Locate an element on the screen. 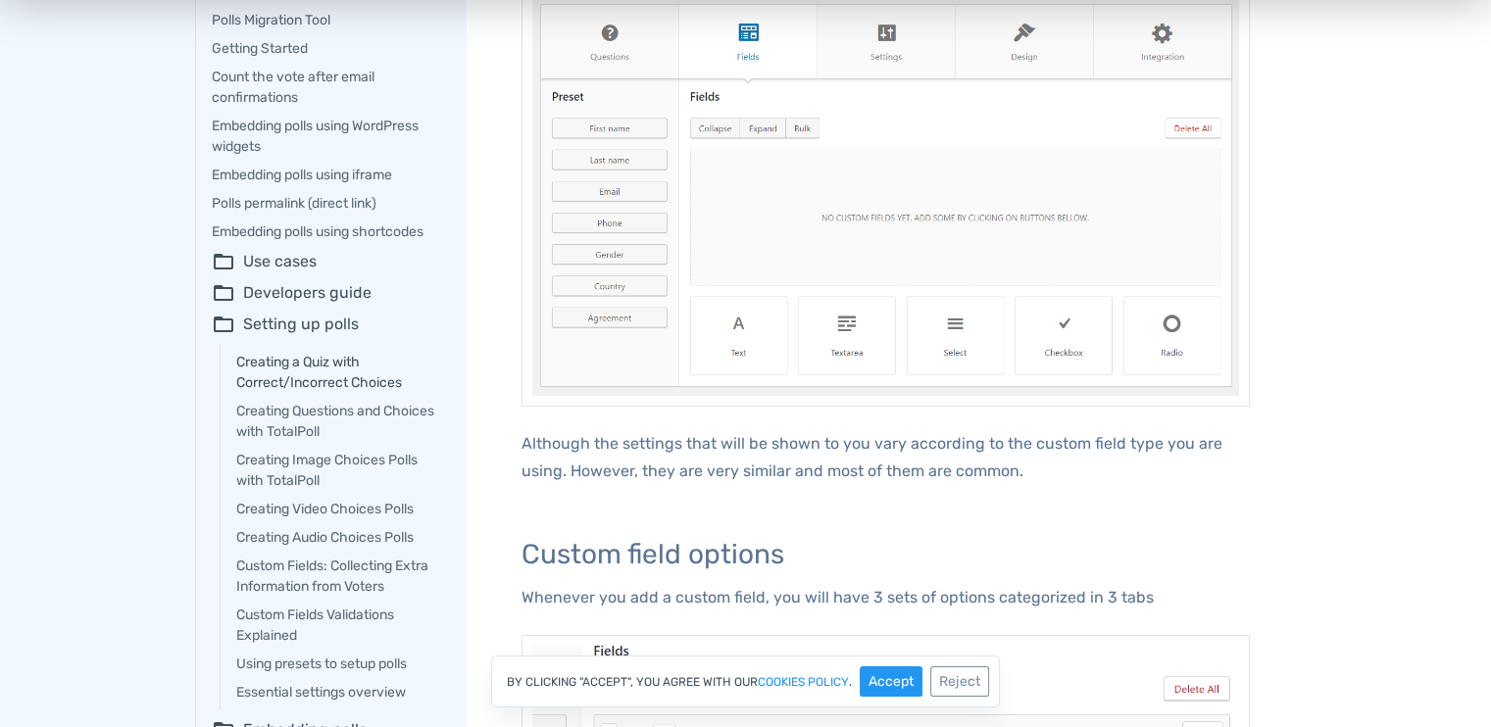 The image size is (1491, 727). a: Creating Questions and Choices with TotalPoll is located at coordinates (337, 421).